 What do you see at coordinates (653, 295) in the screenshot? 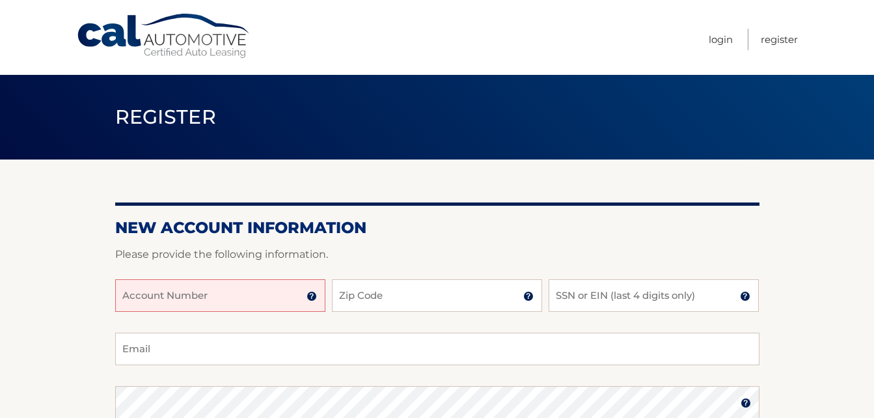
I see `input: SSN or EIN (last 4 digits only)` at bounding box center [653, 295].